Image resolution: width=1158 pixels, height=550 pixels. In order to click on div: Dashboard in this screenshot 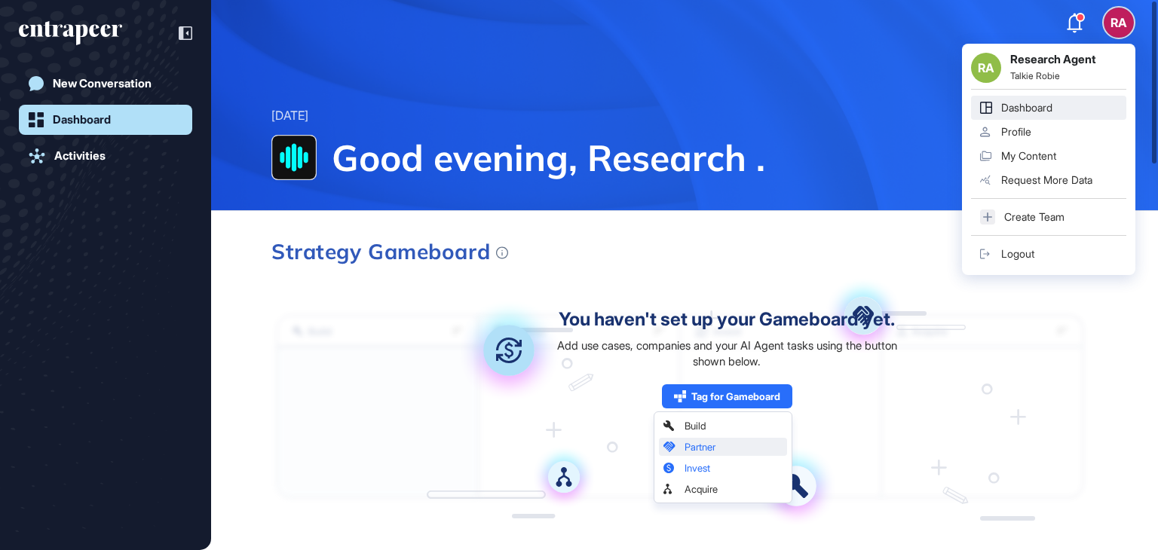, I will do `click(81, 120)`.